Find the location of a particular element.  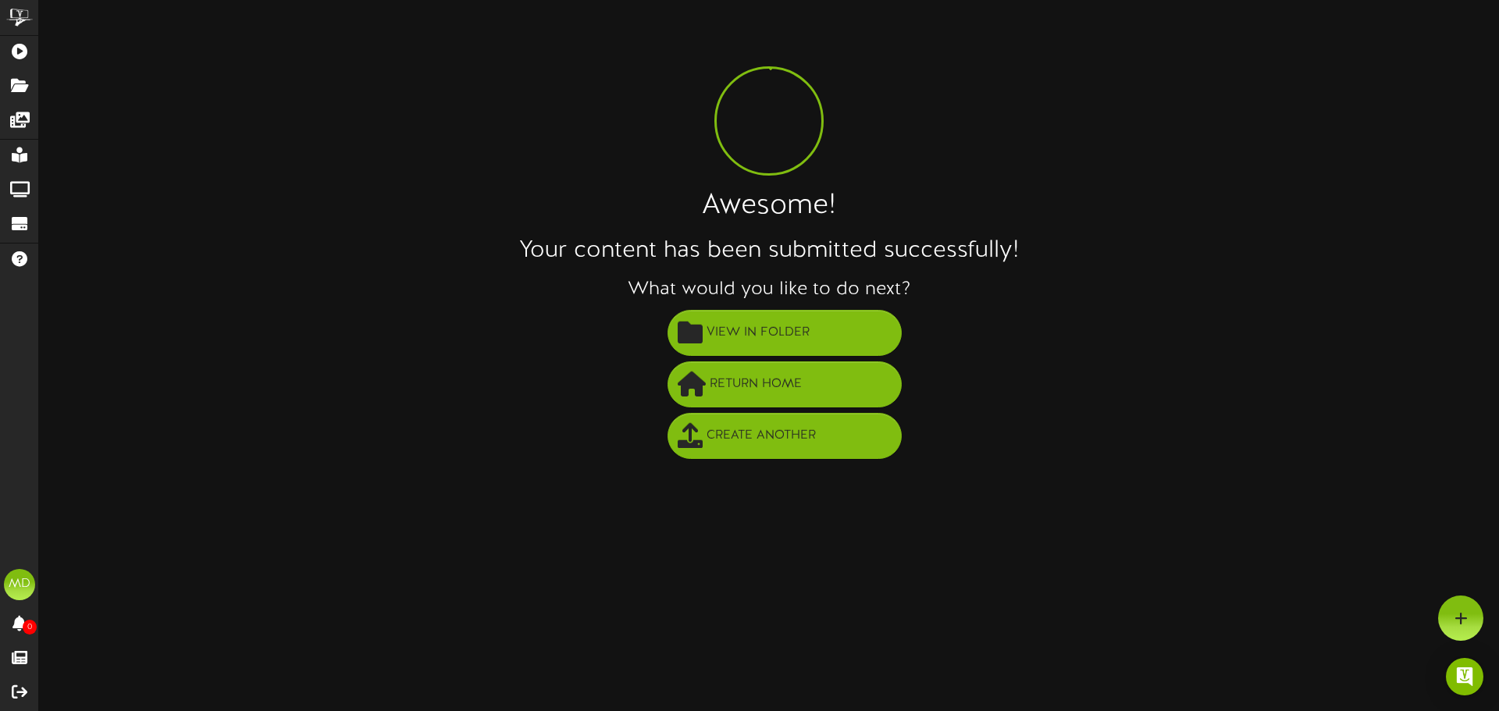

button: Create Another is located at coordinates (785, 436).